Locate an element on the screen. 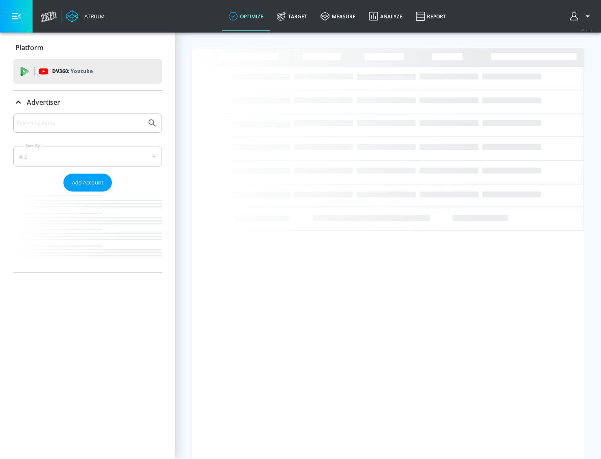 This screenshot has width=601, height=459. input: Search by name is located at coordinates (80, 123).